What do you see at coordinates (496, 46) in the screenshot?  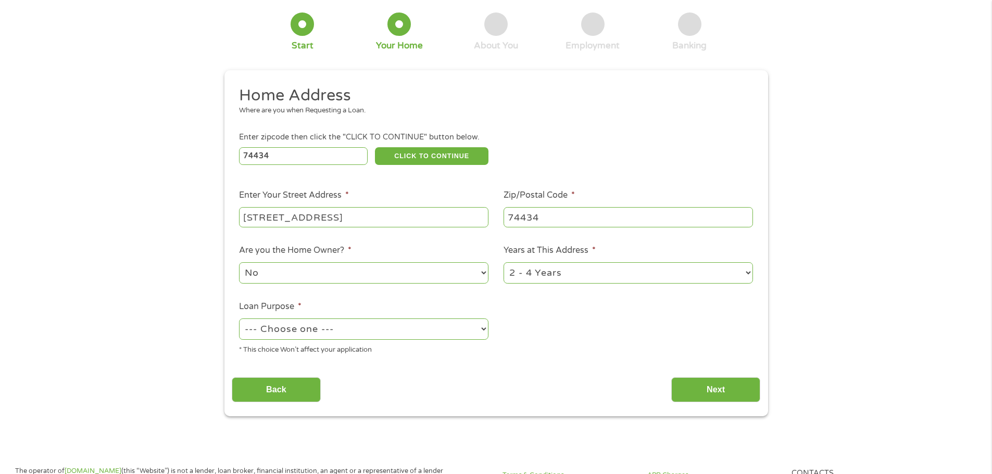 I see `div: About You` at bounding box center [496, 46].